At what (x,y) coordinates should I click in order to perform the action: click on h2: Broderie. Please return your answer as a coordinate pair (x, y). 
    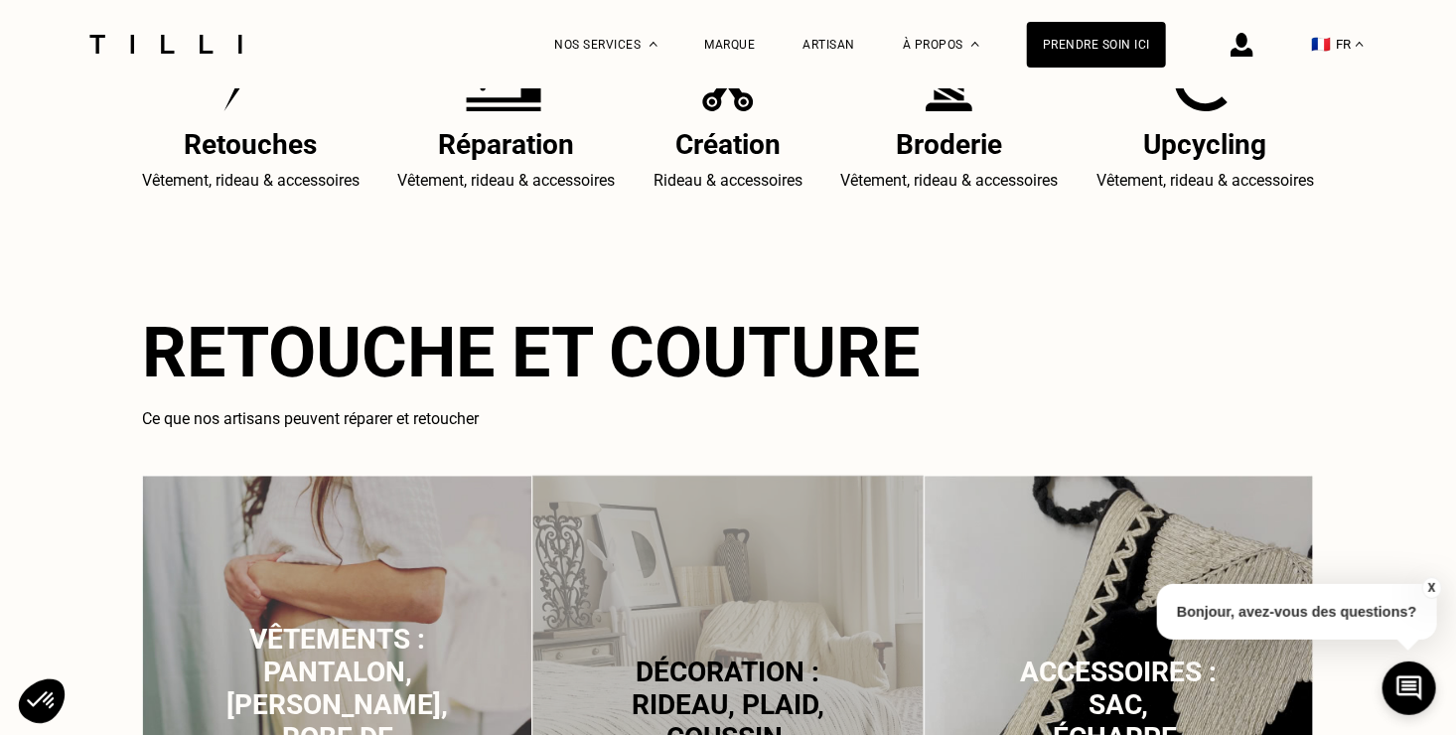
    Looking at the image, I should click on (950, 144).